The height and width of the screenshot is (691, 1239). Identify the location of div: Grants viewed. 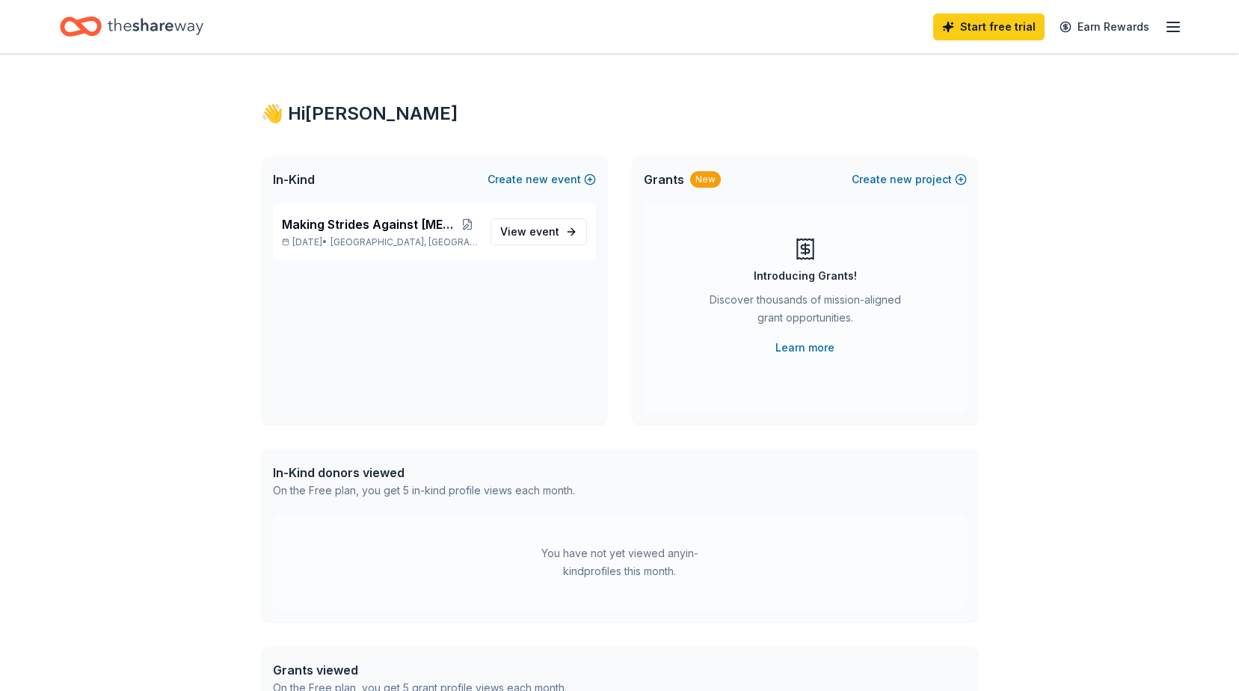
(420, 670).